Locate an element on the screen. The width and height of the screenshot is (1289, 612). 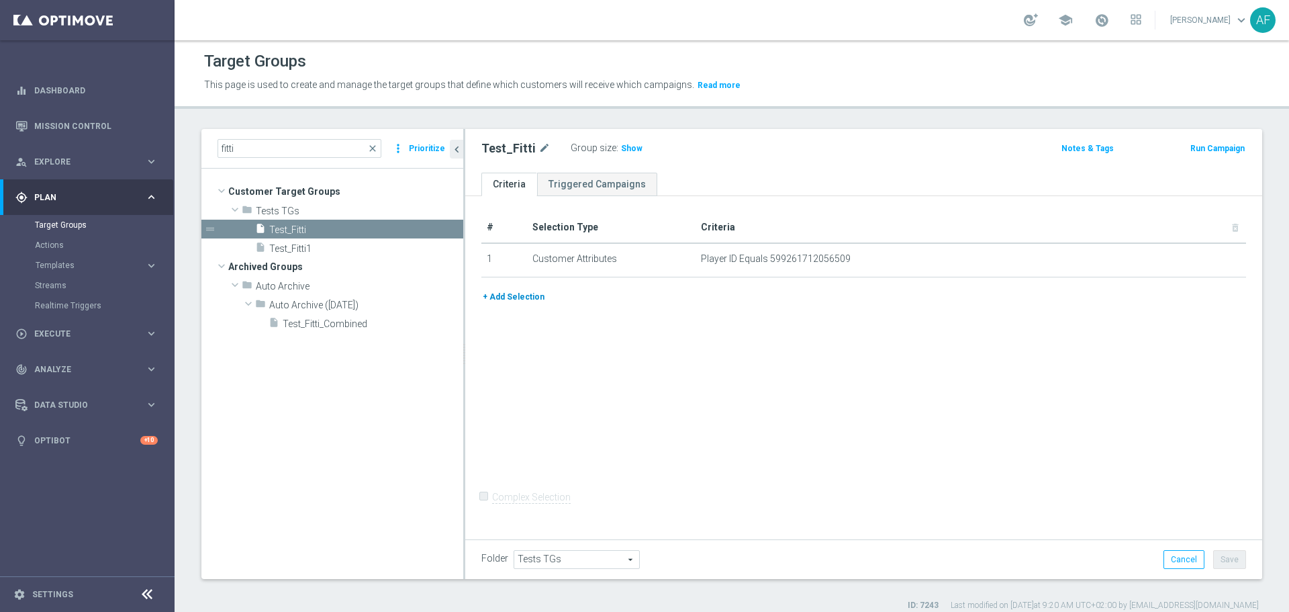
span: Test_Fitti_Combined is located at coordinates (373, 324).